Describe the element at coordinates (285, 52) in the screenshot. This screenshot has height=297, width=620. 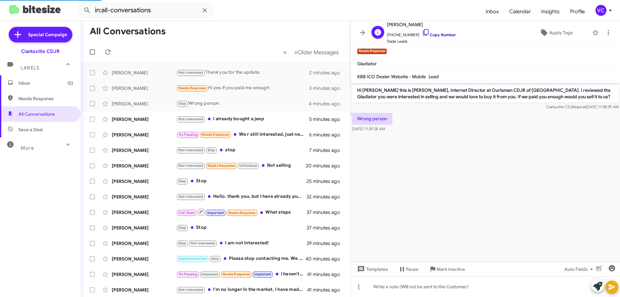
I see `button: Previous` at that location.